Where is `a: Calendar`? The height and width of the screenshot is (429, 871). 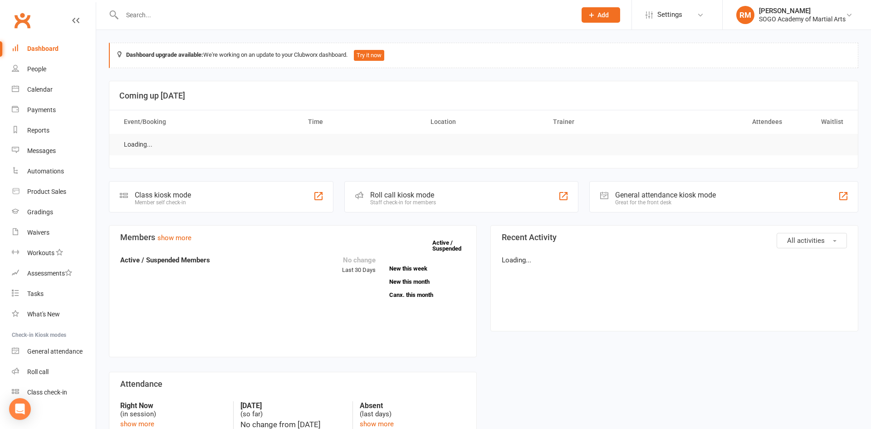
a: Calendar is located at coordinates (54, 89).